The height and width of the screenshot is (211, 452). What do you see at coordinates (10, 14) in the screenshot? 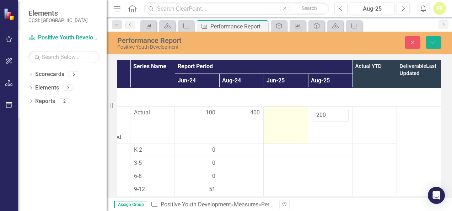
I see `img: ClearPoint Strategy` at bounding box center [10, 14].